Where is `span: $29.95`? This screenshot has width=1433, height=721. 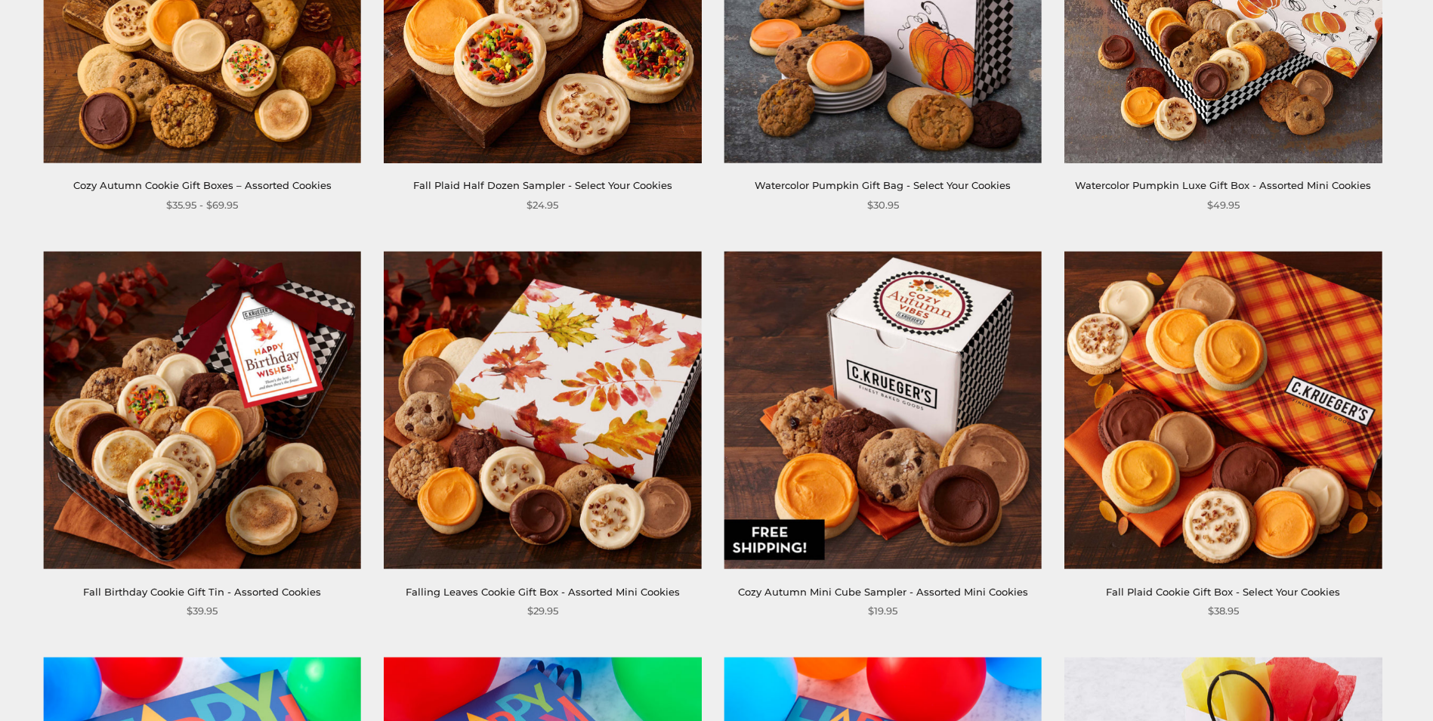 span: $29.95 is located at coordinates (543, 611).